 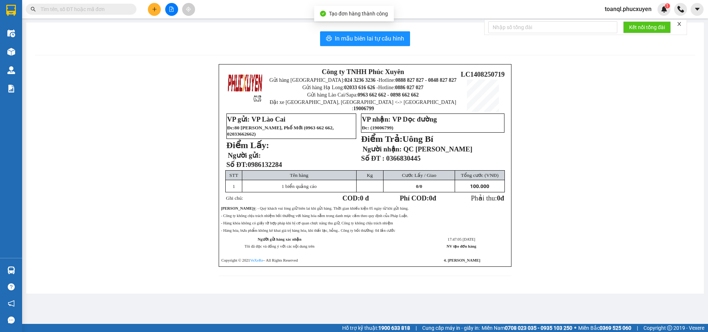 What do you see at coordinates (382, 139) in the screenshot?
I see `strong: Điểm Trả:` at bounding box center [382, 139].